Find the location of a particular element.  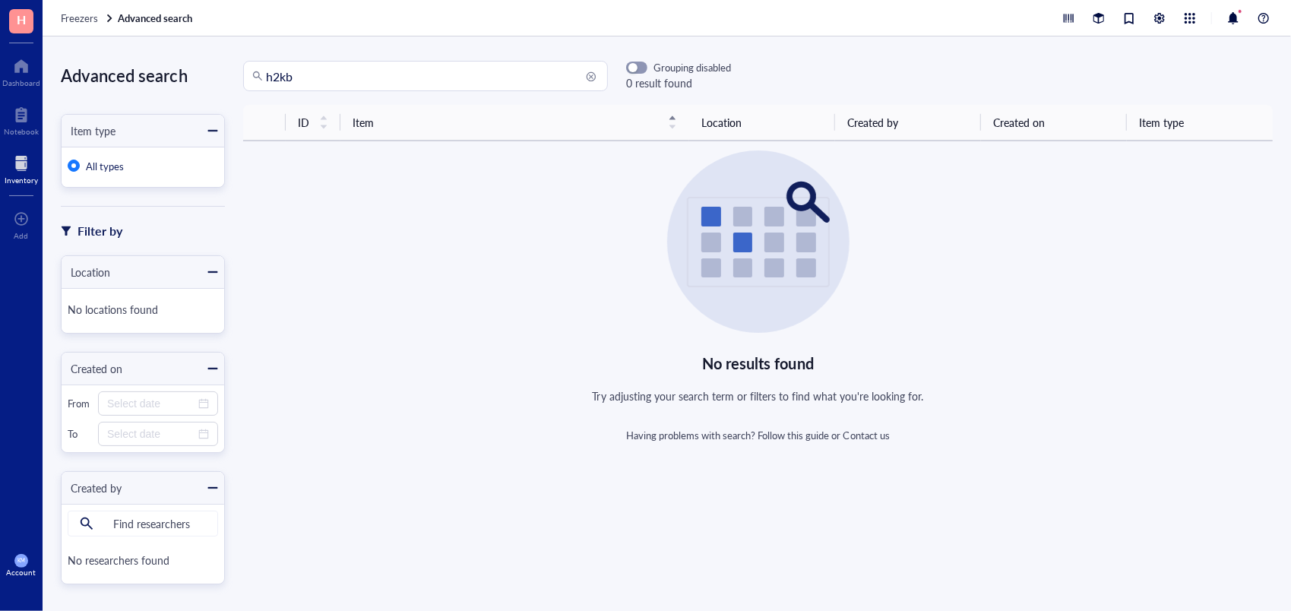

th: Created by is located at coordinates (908, 122).